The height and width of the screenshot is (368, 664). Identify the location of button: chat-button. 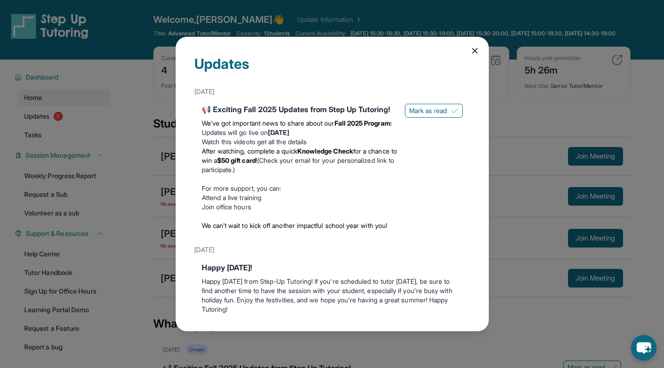
(643, 348).